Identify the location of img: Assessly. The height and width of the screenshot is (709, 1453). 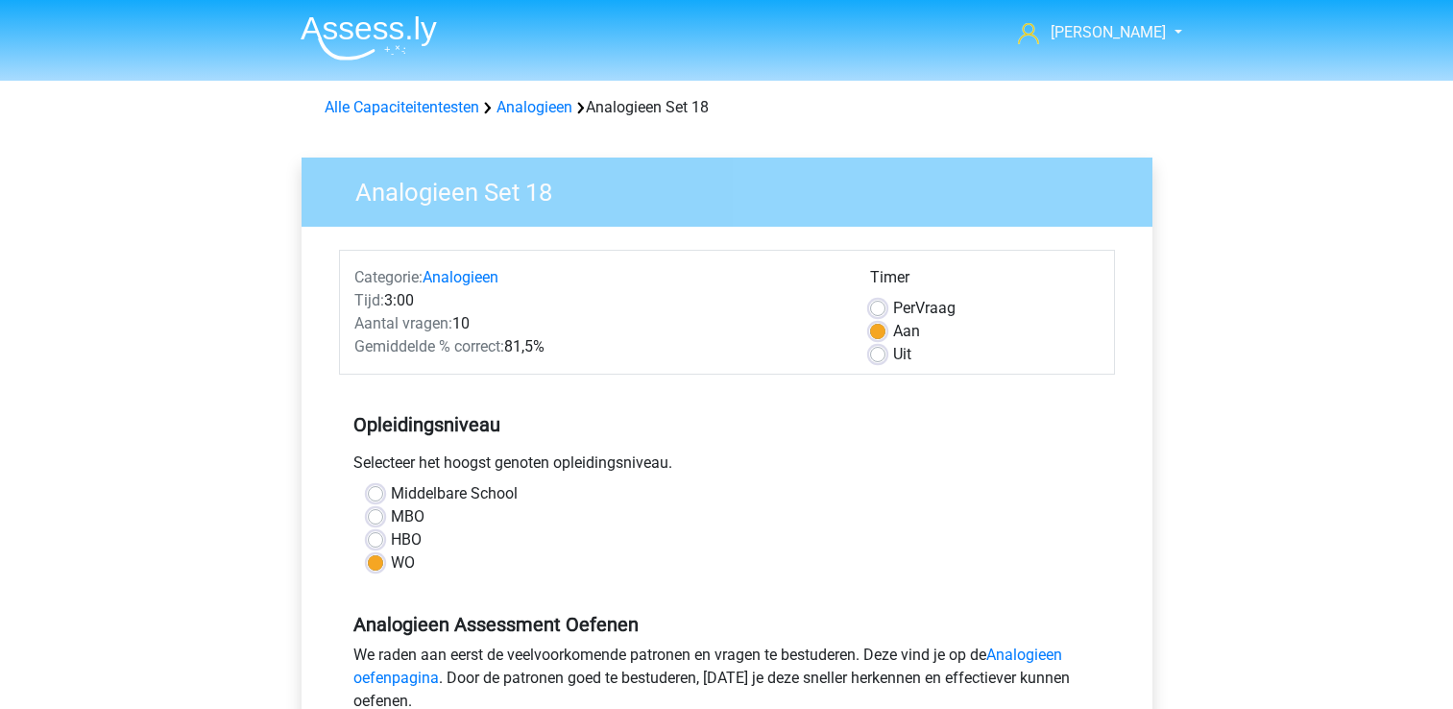
(369, 37).